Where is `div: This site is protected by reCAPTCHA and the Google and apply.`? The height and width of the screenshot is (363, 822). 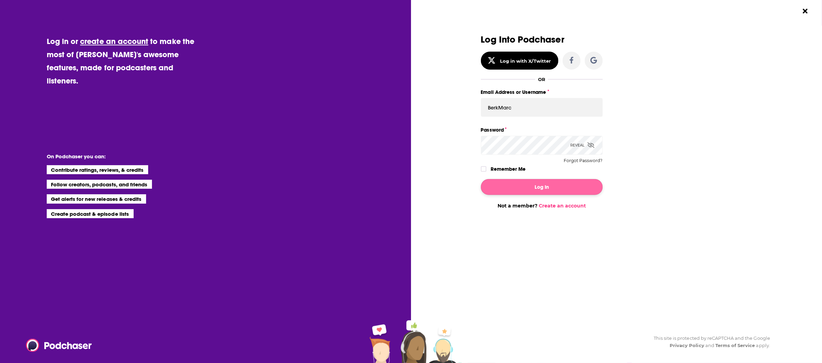 div: This site is protected by reCAPTCHA and the Google and apply. is located at coordinates (709, 342).